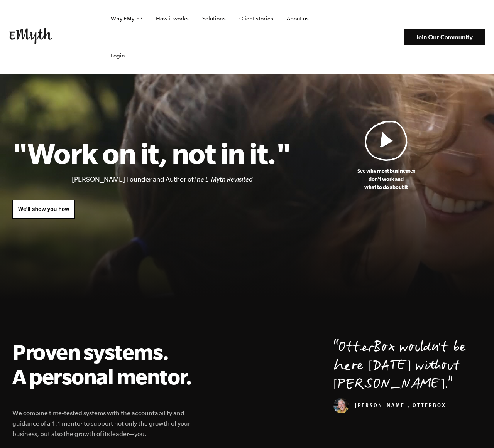 This screenshot has width=494, height=448. What do you see at coordinates (386, 179) in the screenshot?
I see `p: See why most businesses don't work and what to do about it` at bounding box center [386, 179].